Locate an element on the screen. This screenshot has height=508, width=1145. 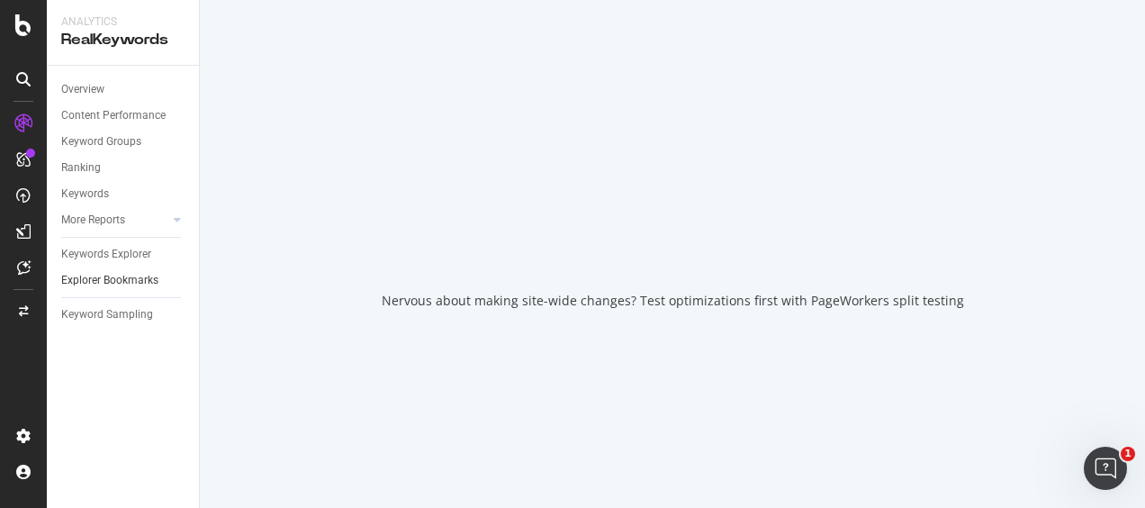
a: Keyword Groups is located at coordinates (123, 141).